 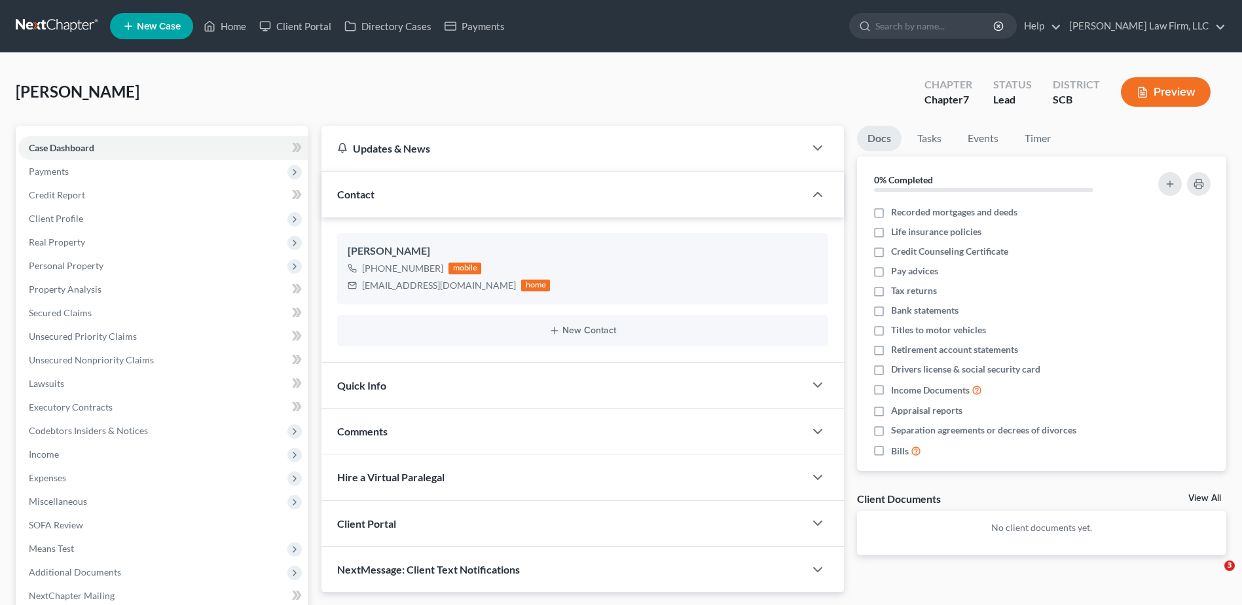 I want to click on strong: 0% Completed, so click(x=903, y=179).